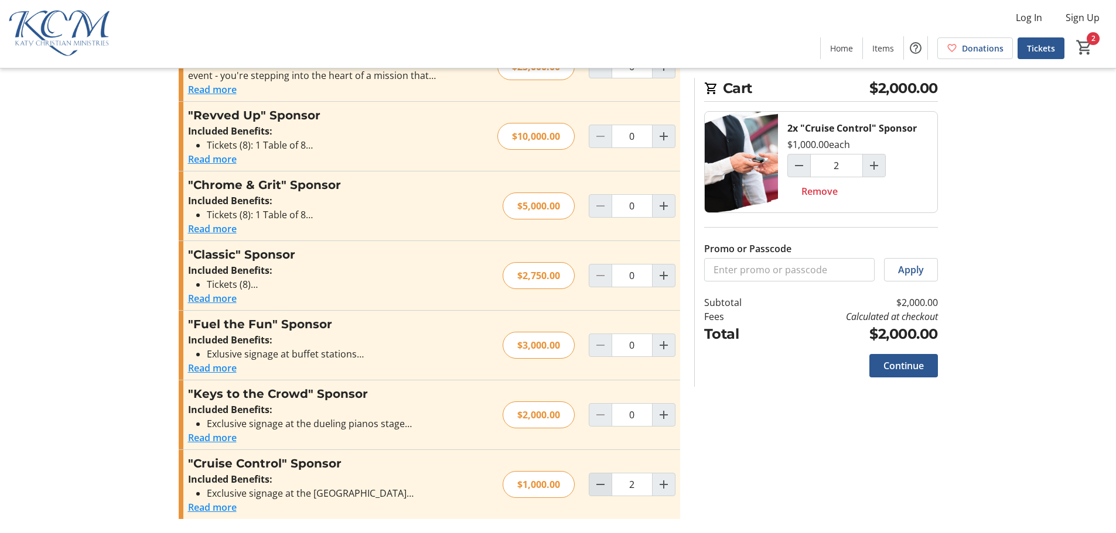 Image resolution: width=1116 pixels, height=533 pixels. Describe the element at coordinates (882, 48) in the screenshot. I see `span: Items` at that location.